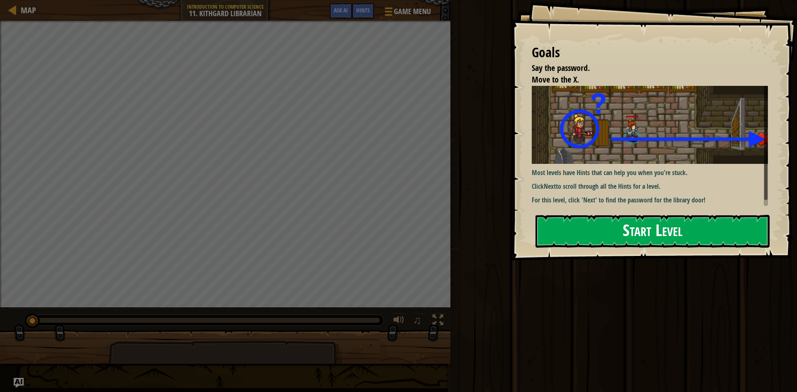 This screenshot has width=797, height=392. What do you see at coordinates (561, 68) in the screenshot?
I see `span: Say the password.` at bounding box center [561, 68].